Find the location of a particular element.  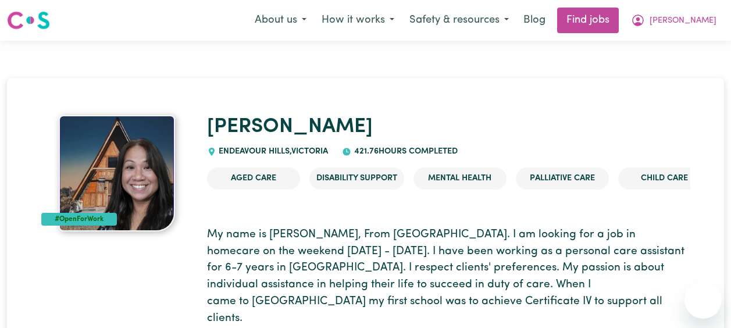

span: 421.76 hours completed is located at coordinates (404, 151).